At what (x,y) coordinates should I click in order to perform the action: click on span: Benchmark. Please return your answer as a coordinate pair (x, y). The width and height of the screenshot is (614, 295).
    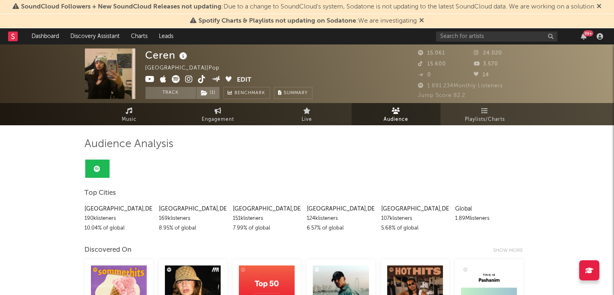
    Looking at the image, I should click on (250, 93).